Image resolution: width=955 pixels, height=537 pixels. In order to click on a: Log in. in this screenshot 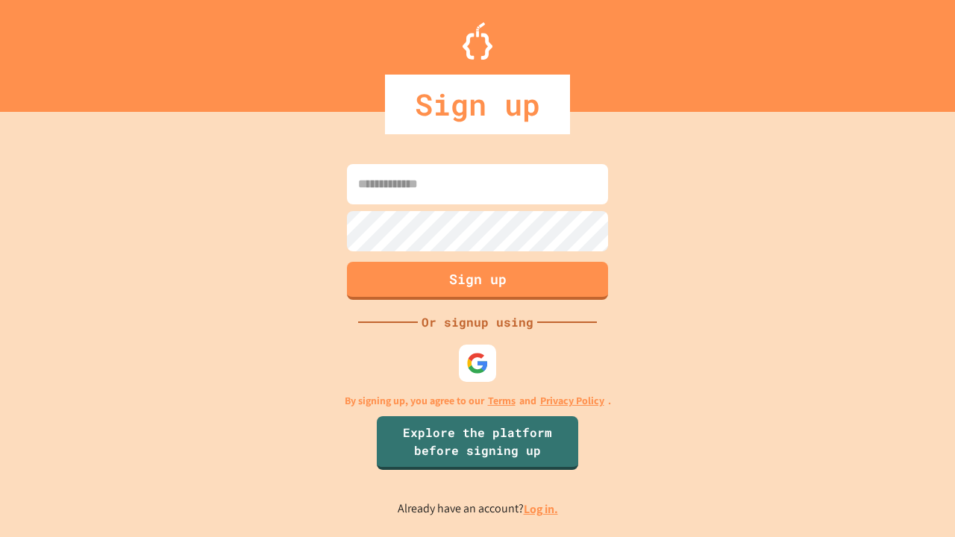, I will do `click(541, 509)`.